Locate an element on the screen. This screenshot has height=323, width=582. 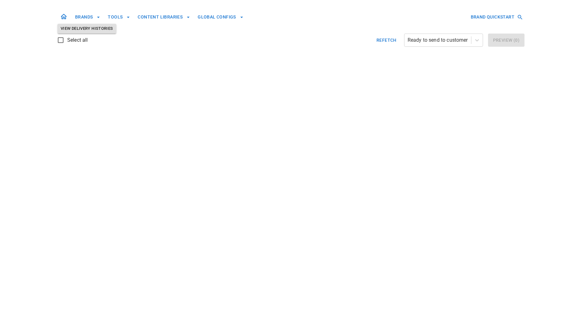
button: TOOLS is located at coordinates (119, 17).